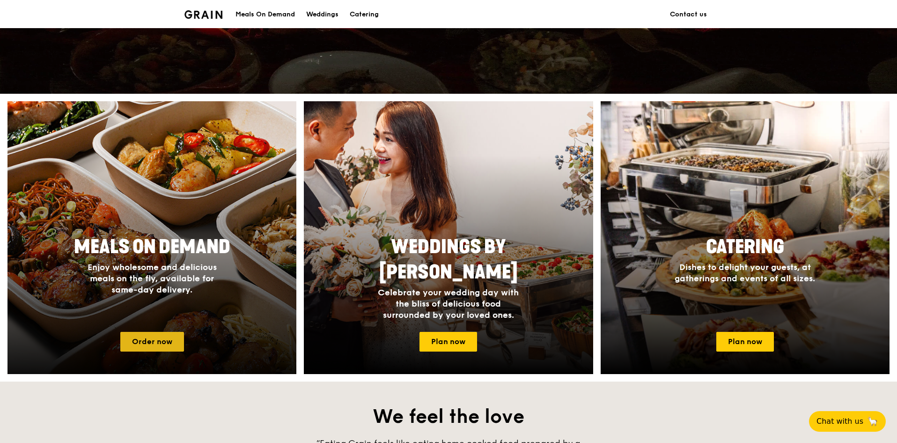 This screenshot has width=897, height=443. What do you see at coordinates (265, 15) in the screenshot?
I see `div: Meals On Demand` at bounding box center [265, 15].